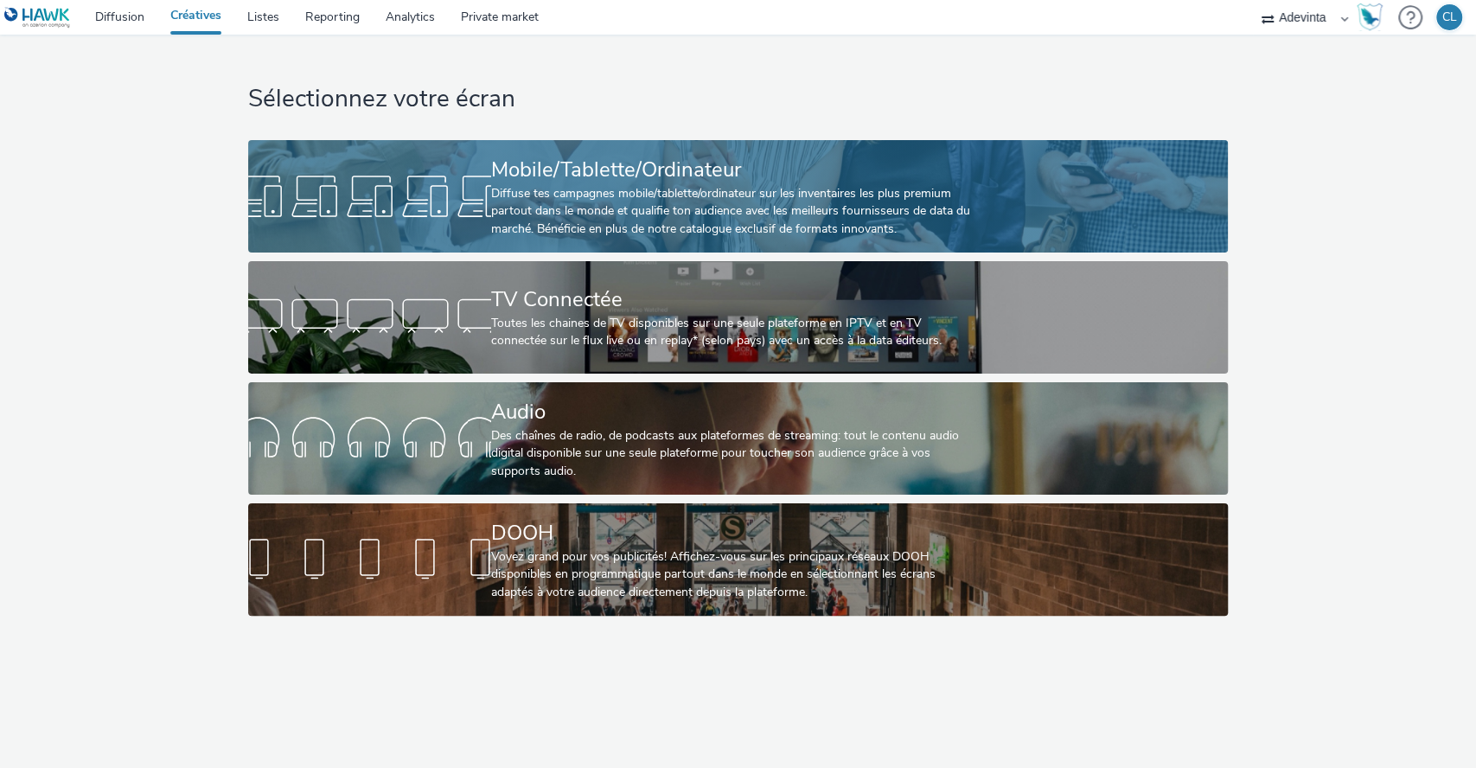  I want to click on a: DOOHVoyez grand pour vos publicités! Affichez-vous sur les principaux réseaux DOOH disponibles en..., so click(738, 559).